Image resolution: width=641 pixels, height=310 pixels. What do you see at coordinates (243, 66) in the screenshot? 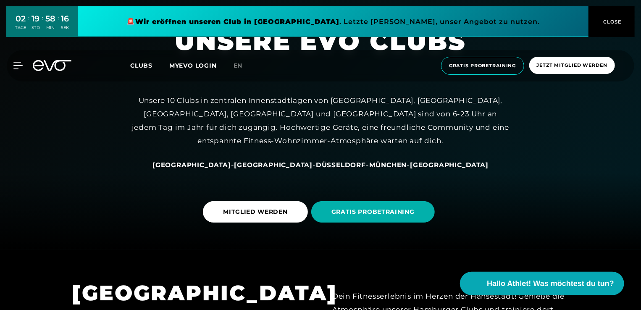
I see `a: en` at bounding box center [243, 66].